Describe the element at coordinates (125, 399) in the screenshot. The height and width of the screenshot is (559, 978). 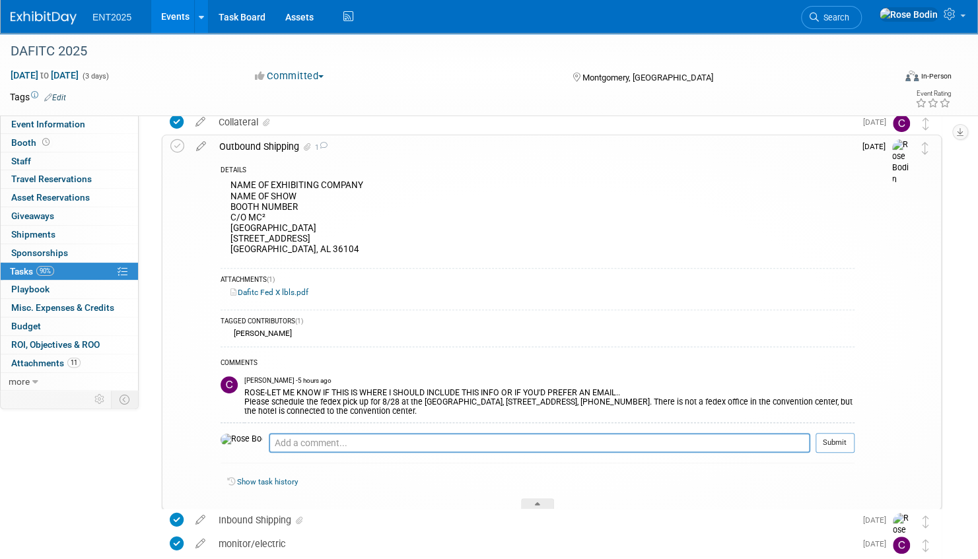
I see `td: Toggle Event Tabs` at that location.